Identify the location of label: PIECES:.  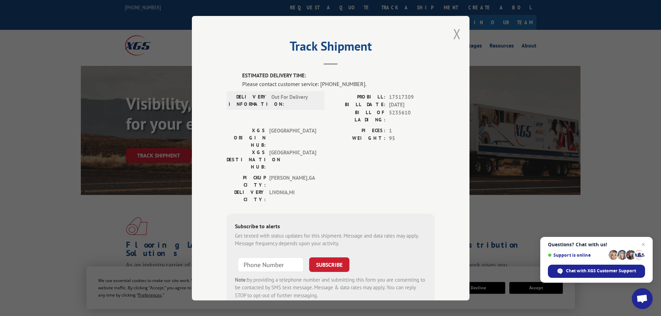
(358, 130).